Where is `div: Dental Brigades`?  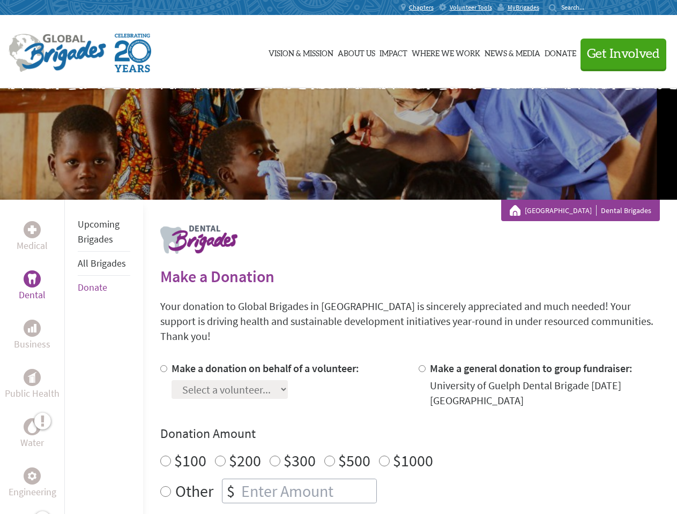 div: Dental Brigades is located at coordinates (580, 211).